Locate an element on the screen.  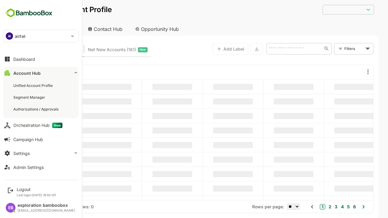
button: Campaign Hub is located at coordinates (41, 139).